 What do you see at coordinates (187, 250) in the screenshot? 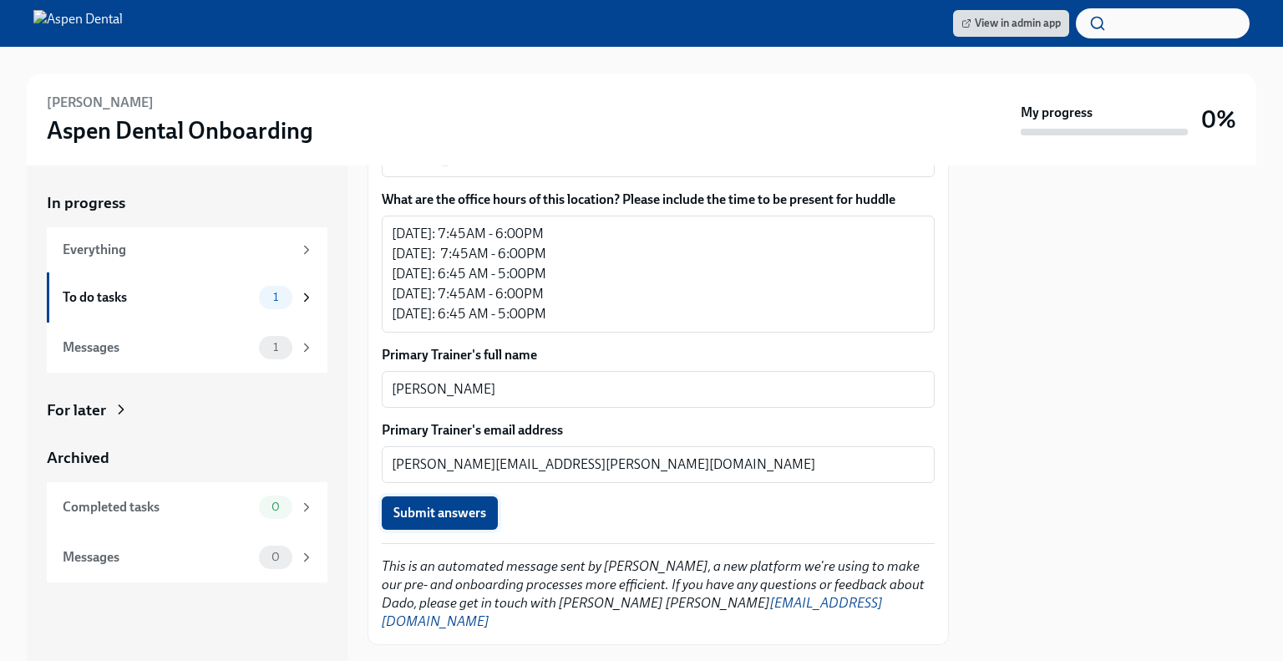
I see `a: Everything` at bounding box center [187, 250].